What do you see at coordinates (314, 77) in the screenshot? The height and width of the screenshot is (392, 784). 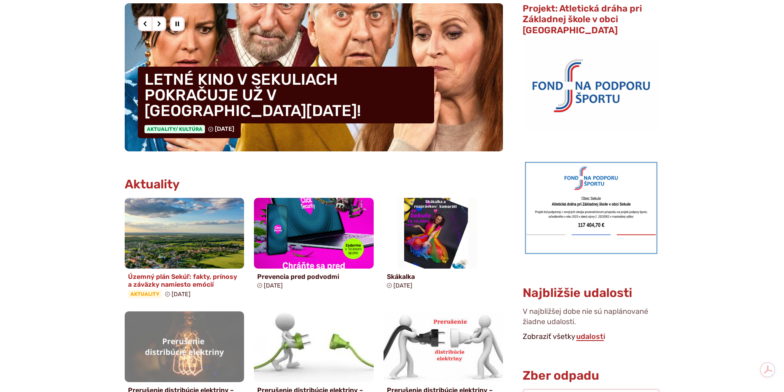 I see `div: 2 / 8` at bounding box center [314, 77].